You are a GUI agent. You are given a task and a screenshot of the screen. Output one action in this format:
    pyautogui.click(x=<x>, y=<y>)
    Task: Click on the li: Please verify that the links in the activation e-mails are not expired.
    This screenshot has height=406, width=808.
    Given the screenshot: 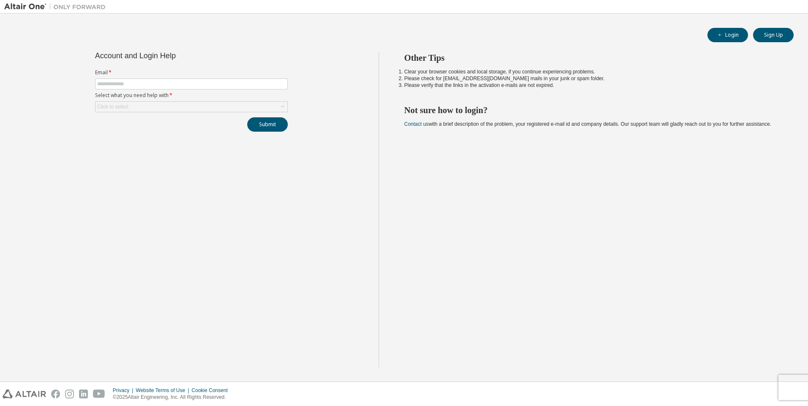 What is the action you would take?
    pyautogui.click(x=592, y=85)
    